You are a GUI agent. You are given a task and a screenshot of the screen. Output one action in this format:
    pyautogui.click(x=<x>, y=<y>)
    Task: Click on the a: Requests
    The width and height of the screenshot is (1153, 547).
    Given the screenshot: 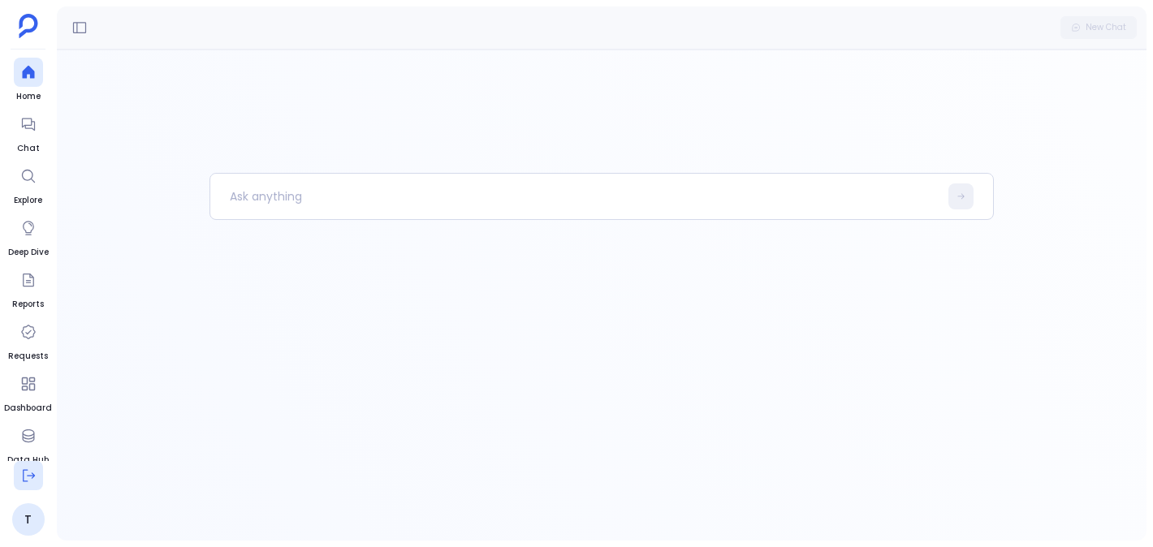 What is the action you would take?
    pyautogui.click(x=28, y=340)
    